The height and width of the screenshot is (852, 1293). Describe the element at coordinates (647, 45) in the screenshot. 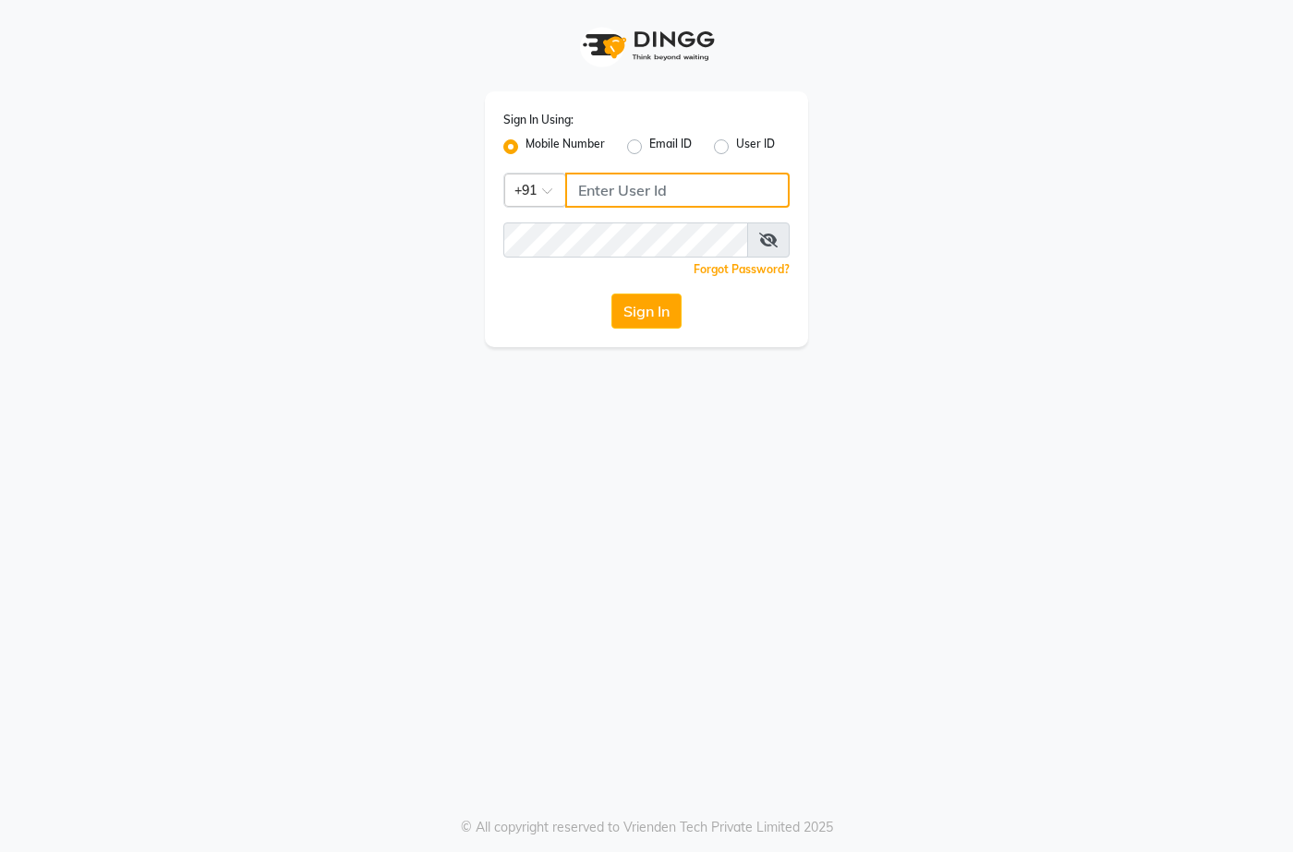

I see `img: logo1.svg` at that location.